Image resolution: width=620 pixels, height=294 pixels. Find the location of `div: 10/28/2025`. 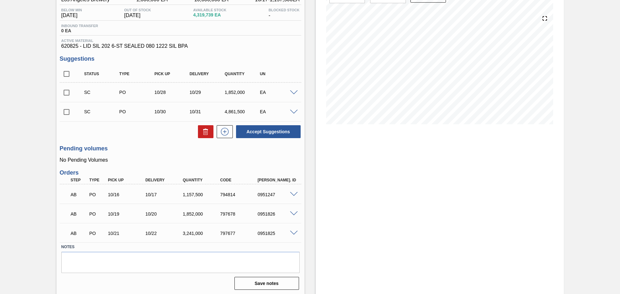

div: 10/28/2025 is located at coordinates (172, 92).